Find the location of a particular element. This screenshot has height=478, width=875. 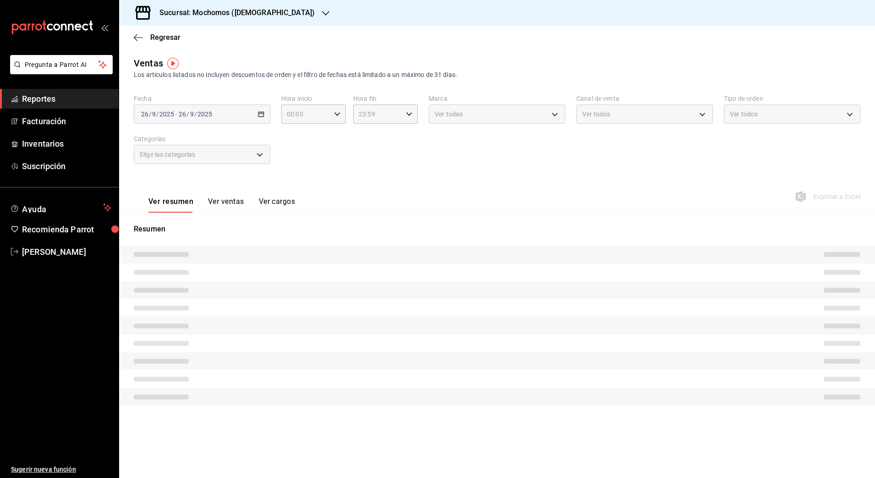

label: Categorías is located at coordinates (202, 139).